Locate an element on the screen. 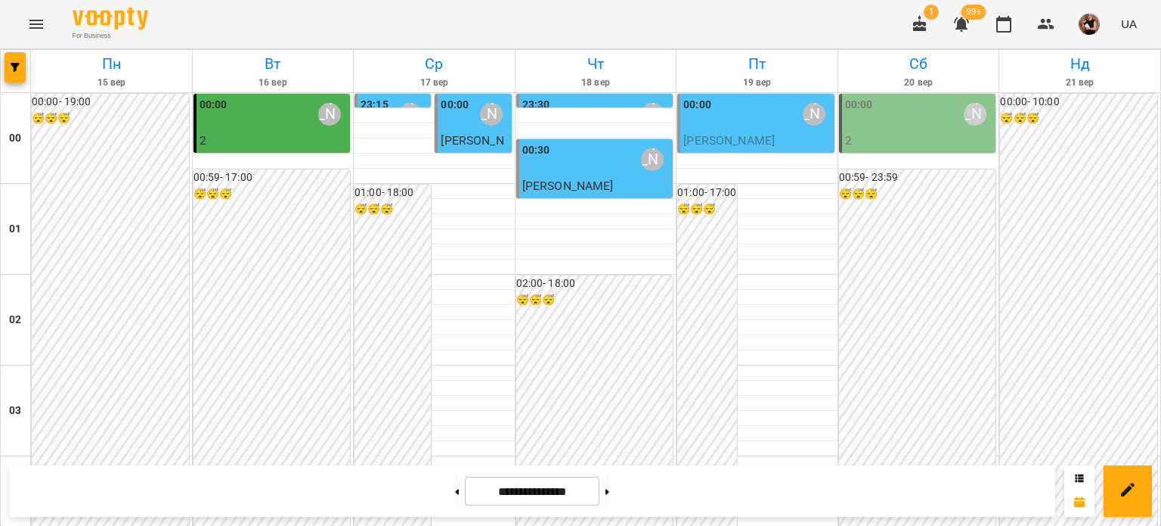 The width and height of the screenshot is (1161, 526). button: UA is located at coordinates (1129, 23).